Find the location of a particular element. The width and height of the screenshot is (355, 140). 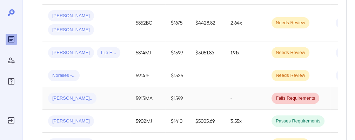

div: Log Out is located at coordinates (11, 120).